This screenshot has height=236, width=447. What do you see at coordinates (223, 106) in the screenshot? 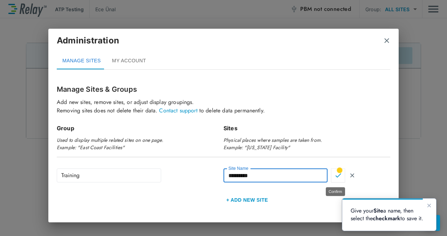
I see `p: Add new sites, remove sites, or adjust display groupings. Removing sites does not delete their da...` at bounding box center [223, 106].